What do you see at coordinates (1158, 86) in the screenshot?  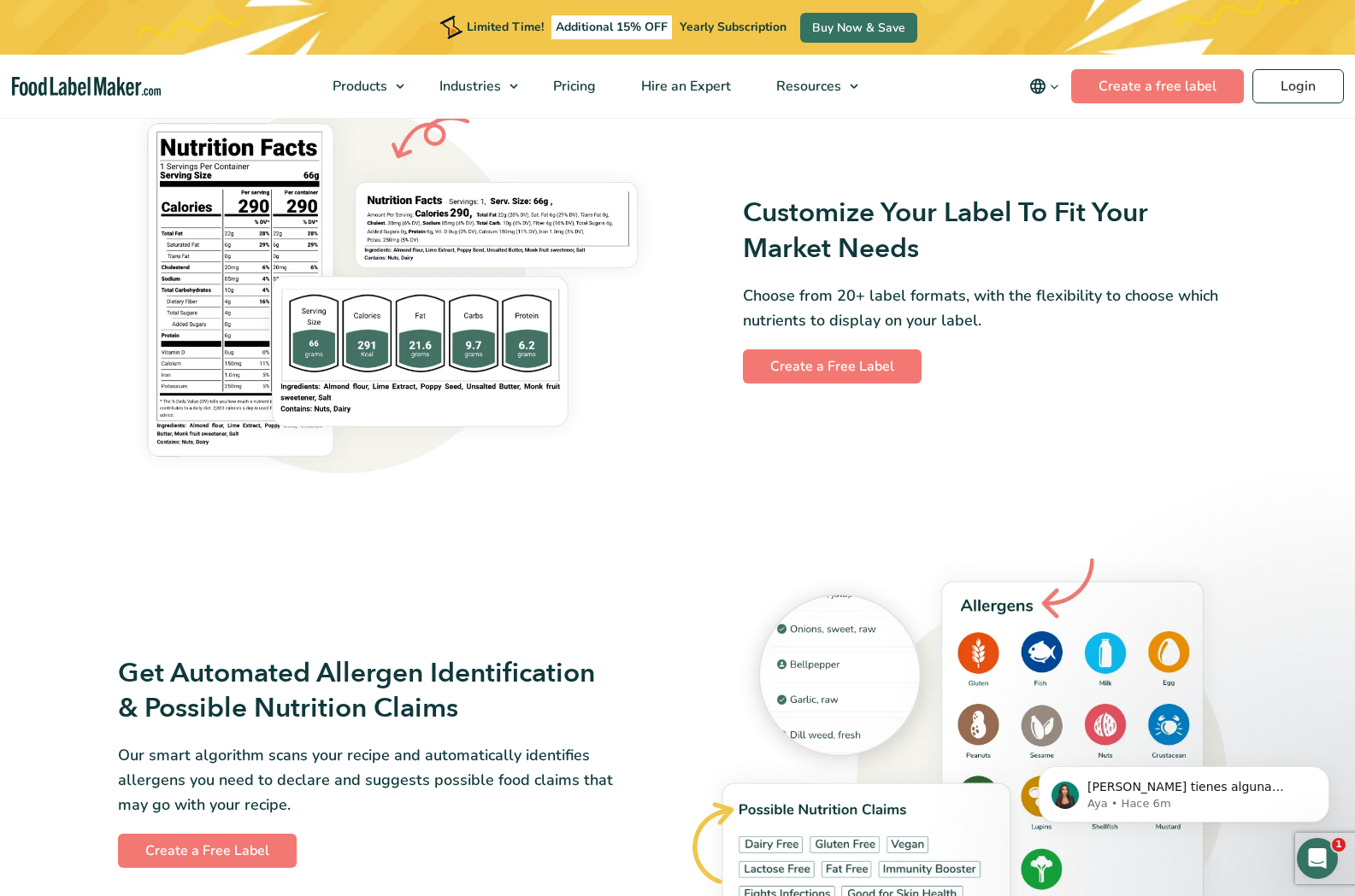 I see `a: Create a free label` at bounding box center [1158, 86].